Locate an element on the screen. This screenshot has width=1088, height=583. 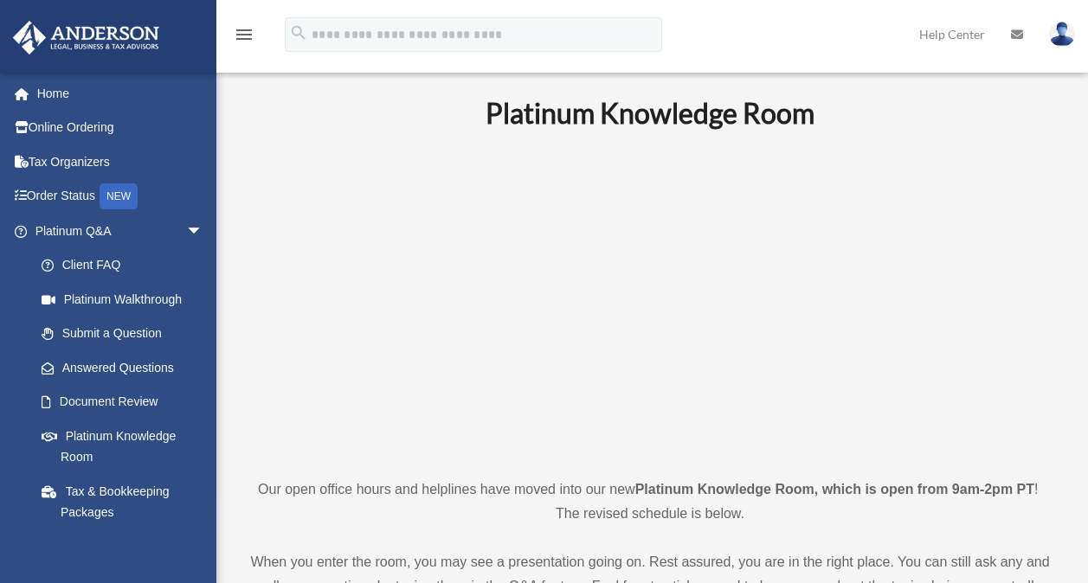
i: search is located at coordinates (298, 33).